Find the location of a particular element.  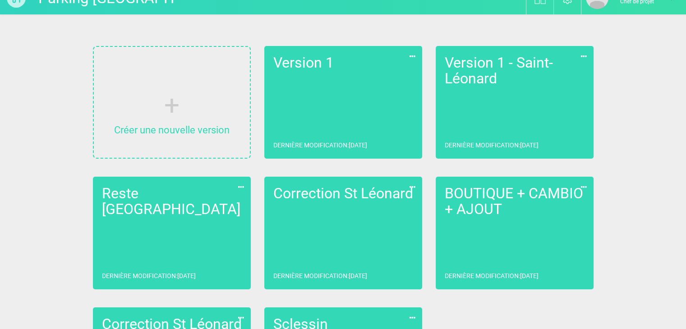

font: Version 1 is located at coordinates (303, 63).